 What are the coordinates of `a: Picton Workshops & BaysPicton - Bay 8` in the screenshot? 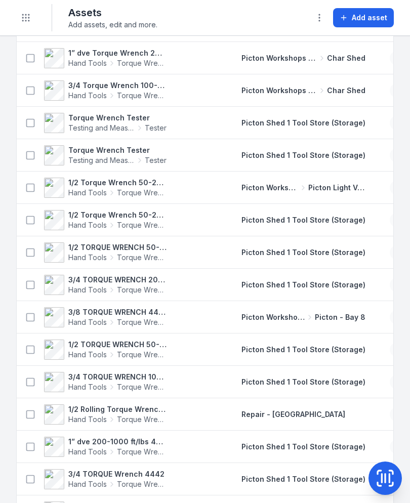 It's located at (303, 317).